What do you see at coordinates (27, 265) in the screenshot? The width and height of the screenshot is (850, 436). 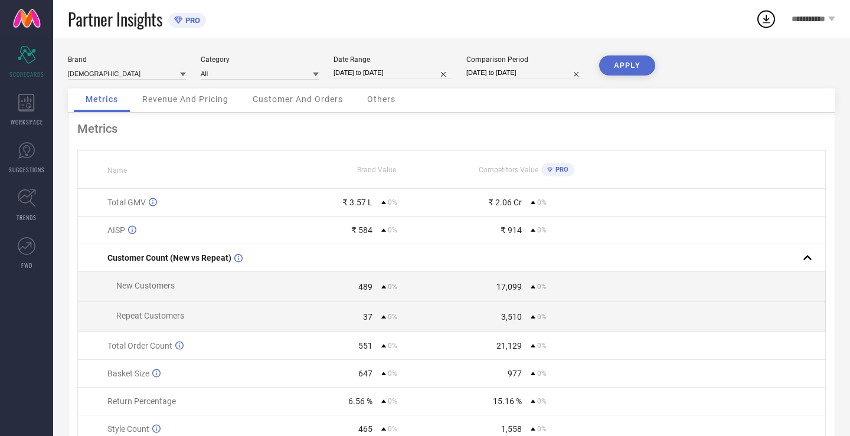 I see `span: FWD` at bounding box center [27, 265].